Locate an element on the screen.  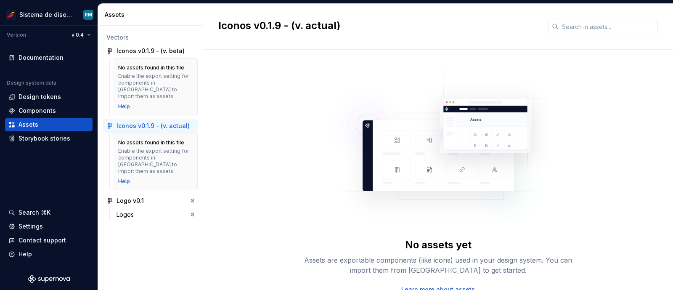
a: Supernova Logo is located at coordinates (49, 279).